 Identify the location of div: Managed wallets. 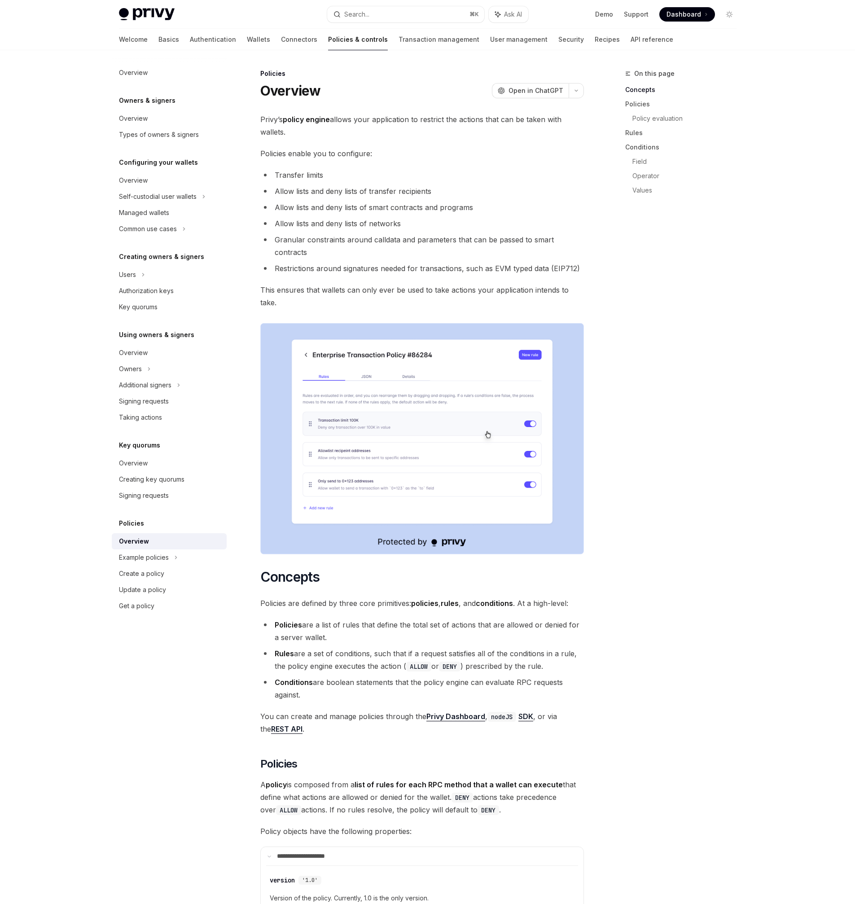
(144, 213).